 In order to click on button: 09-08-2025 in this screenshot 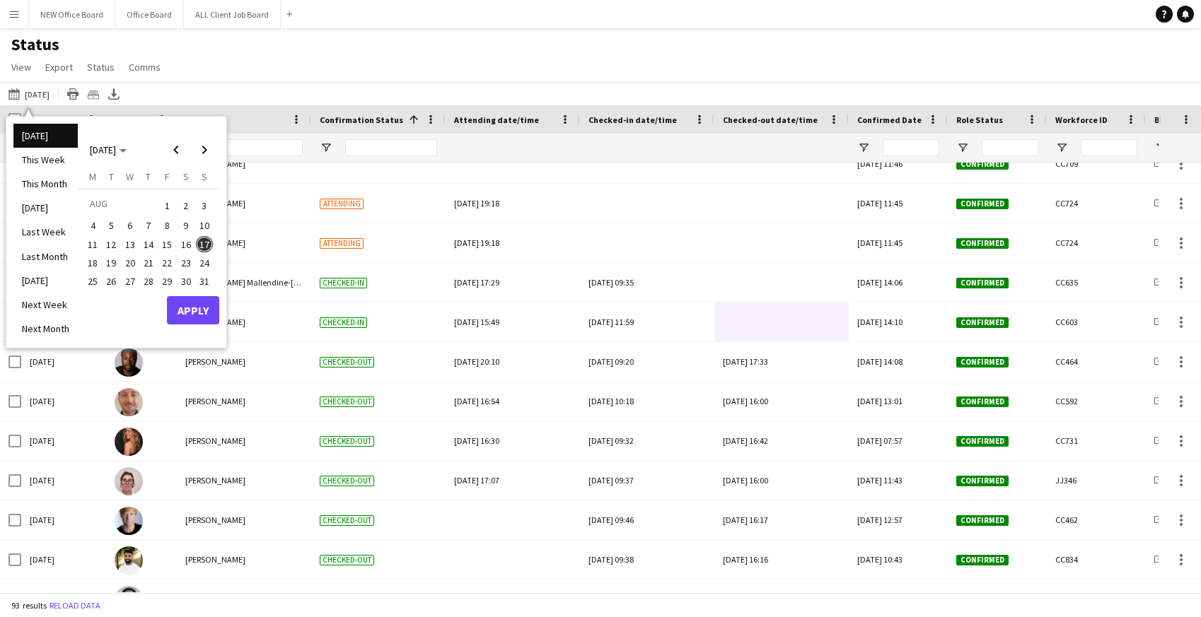, I will do `click(185, 226)`.